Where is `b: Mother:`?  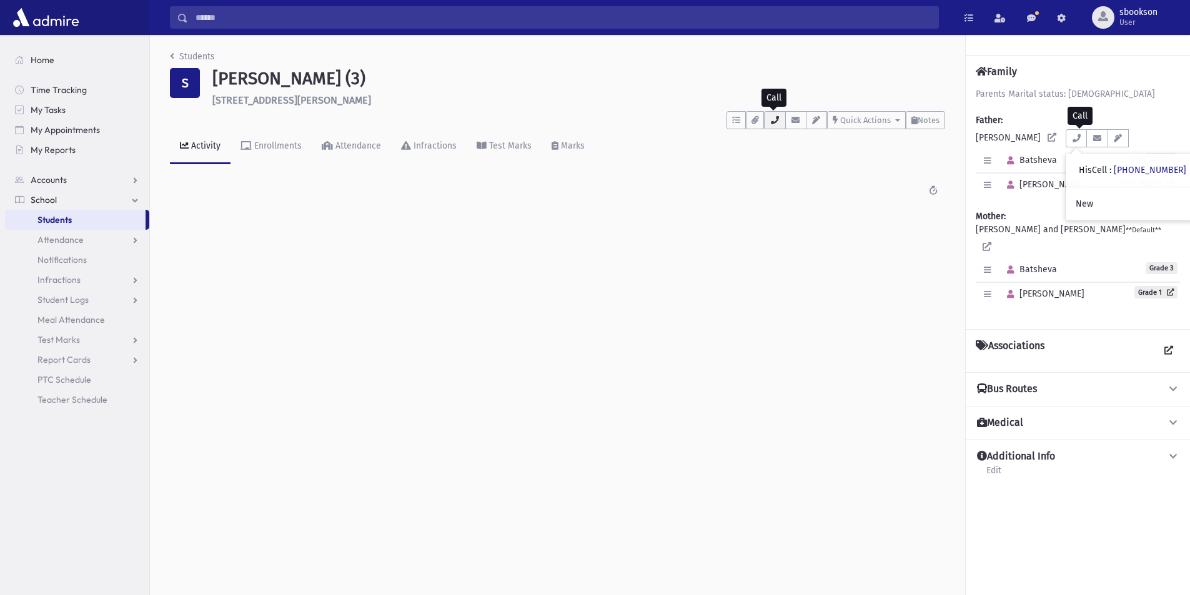
b: Mother: is located at coordinates (991, 216).